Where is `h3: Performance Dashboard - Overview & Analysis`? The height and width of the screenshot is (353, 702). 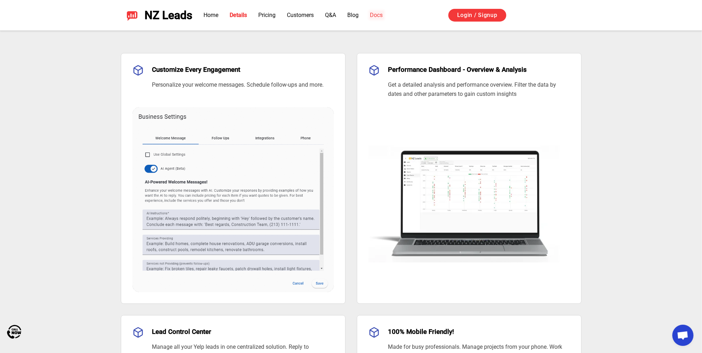
h3: Performance Dashboard - Overview & Analysis is located at coordinates (479, 70).